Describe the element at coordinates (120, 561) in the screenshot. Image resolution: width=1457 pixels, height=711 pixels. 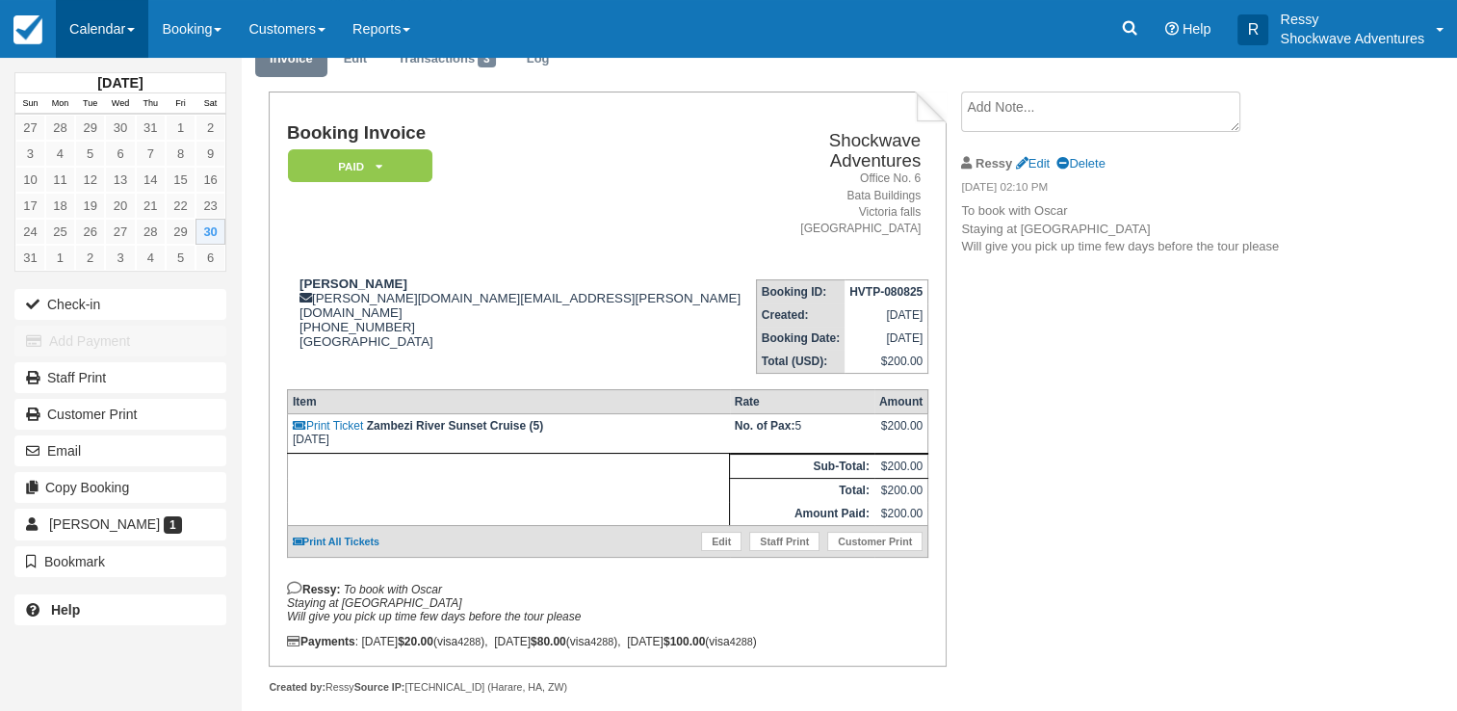
I see `button: Bookmark` at that location.